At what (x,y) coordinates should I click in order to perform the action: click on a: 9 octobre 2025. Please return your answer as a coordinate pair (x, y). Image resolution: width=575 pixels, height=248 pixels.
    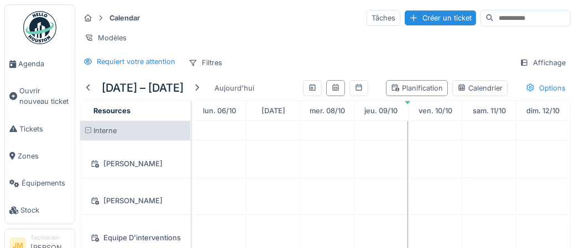
    Looking at the image, I should click on (381, 111).